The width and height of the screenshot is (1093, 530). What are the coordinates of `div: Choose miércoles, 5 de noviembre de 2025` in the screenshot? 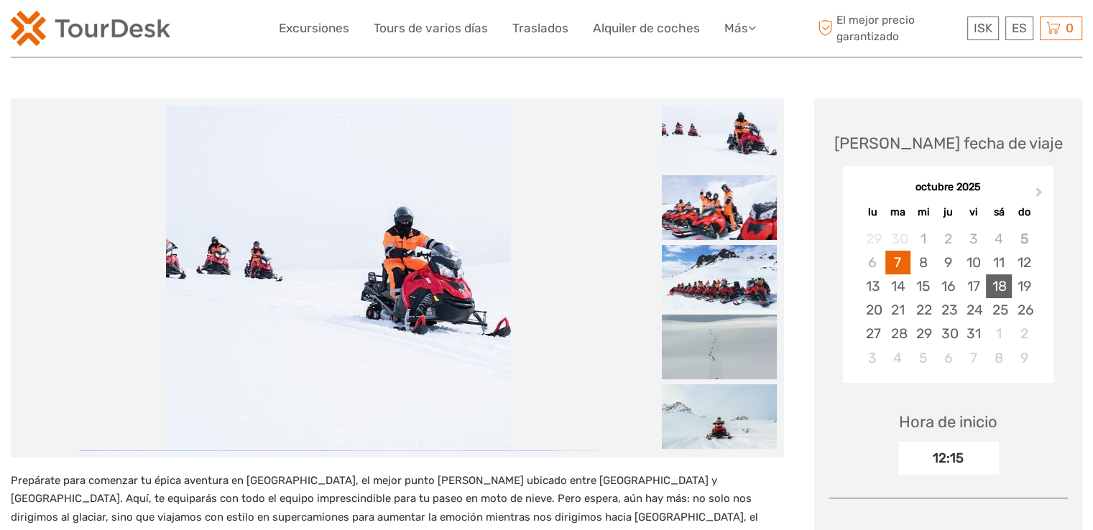 It's located at (922, 358).